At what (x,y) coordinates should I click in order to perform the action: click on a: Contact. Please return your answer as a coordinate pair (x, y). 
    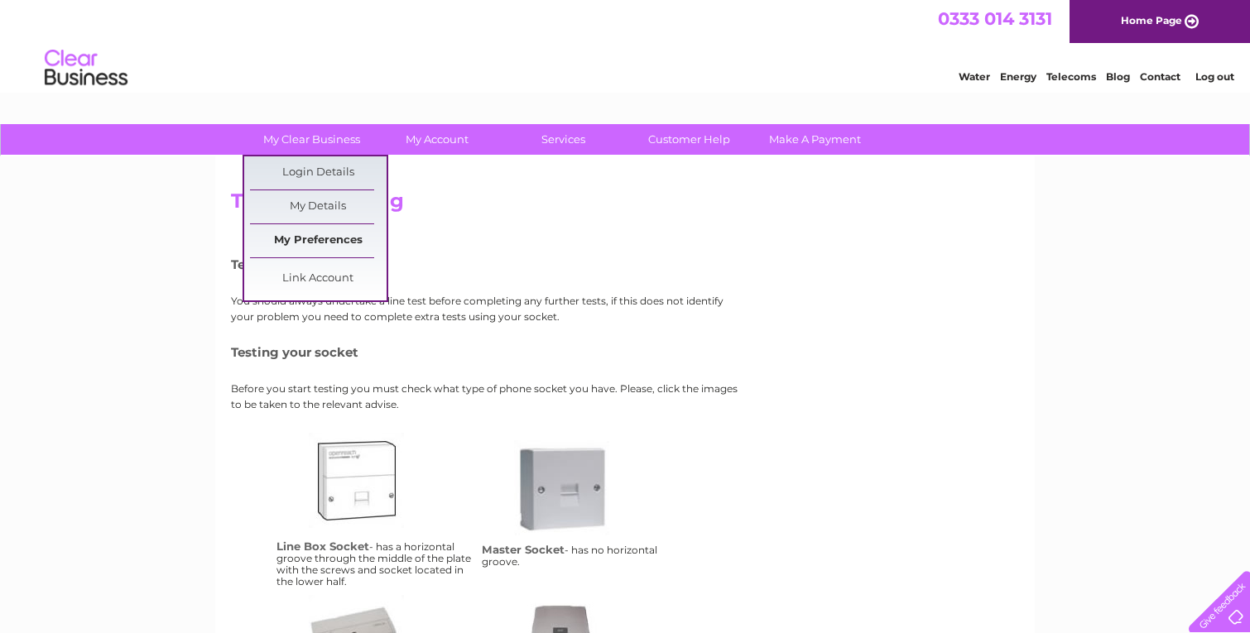
    Looking at the image, I should click on (1159, 76).